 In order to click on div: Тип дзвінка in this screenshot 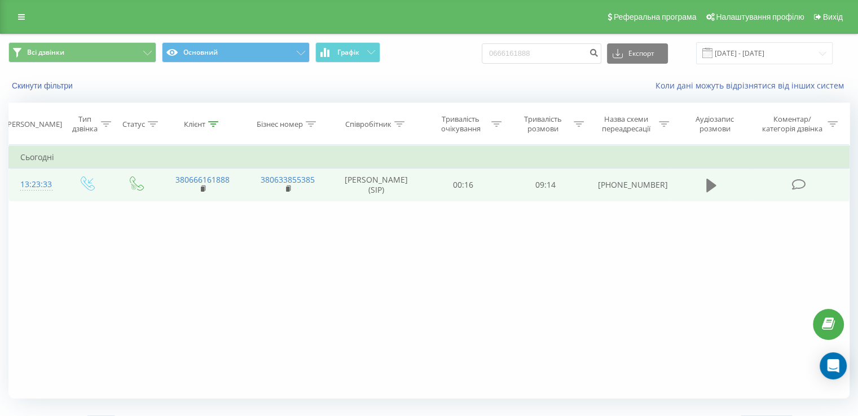, I will do `click(84, 124)`.